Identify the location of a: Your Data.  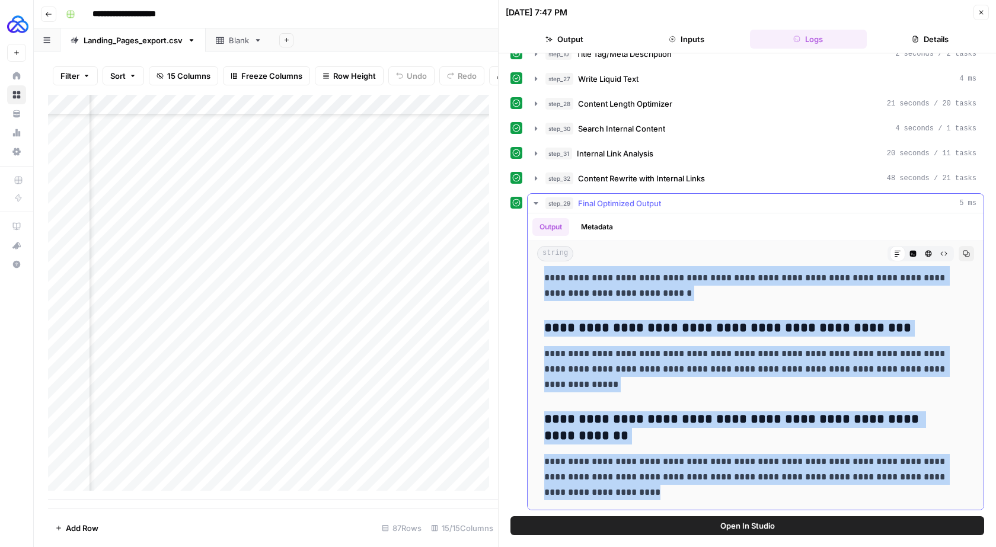
(17, 114).